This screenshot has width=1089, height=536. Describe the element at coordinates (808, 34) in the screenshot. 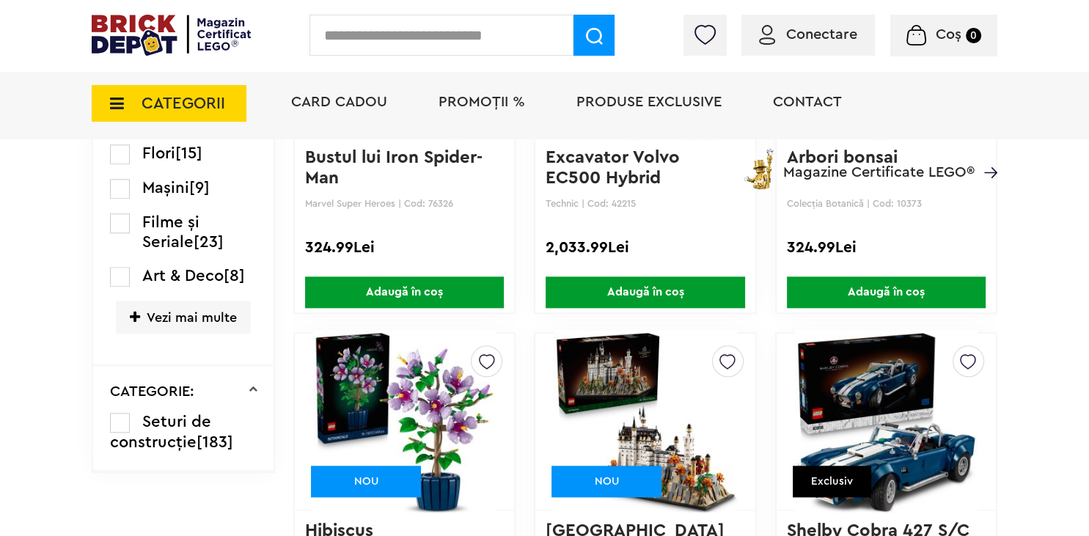

I see `a: Conectare` at that location.